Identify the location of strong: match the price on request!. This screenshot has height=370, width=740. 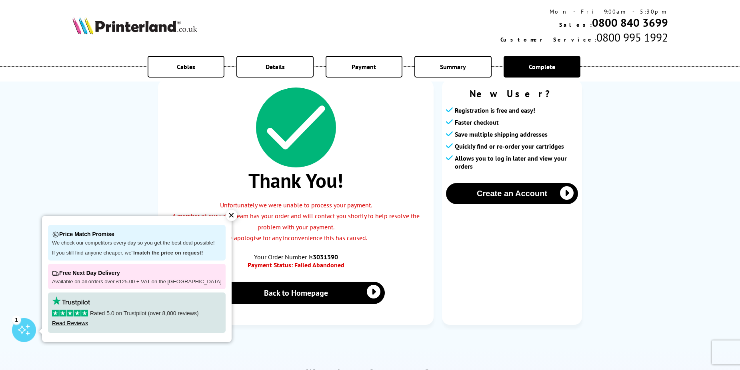
(169, 253).